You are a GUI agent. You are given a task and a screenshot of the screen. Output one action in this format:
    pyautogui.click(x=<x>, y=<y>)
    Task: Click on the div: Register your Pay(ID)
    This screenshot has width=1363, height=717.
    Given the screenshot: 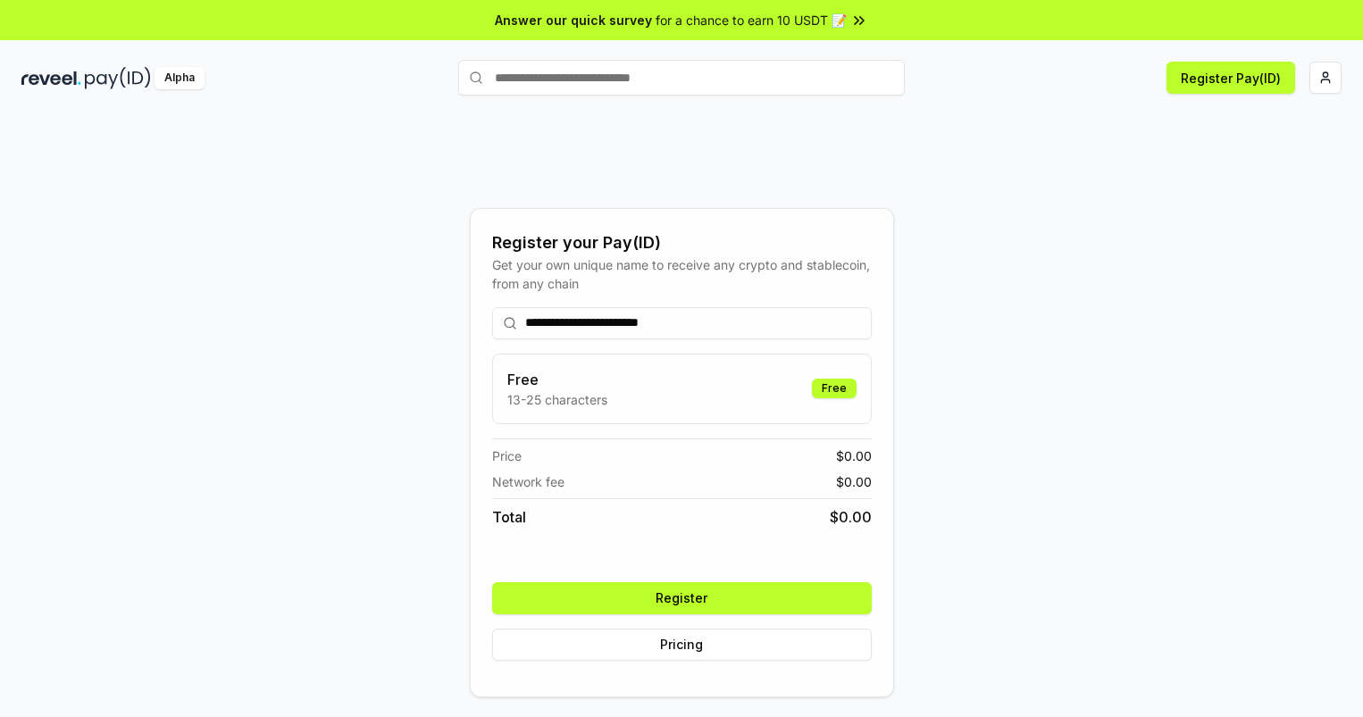 What is the action you would take?
    pyautogui.click(x=681, y=243)
    